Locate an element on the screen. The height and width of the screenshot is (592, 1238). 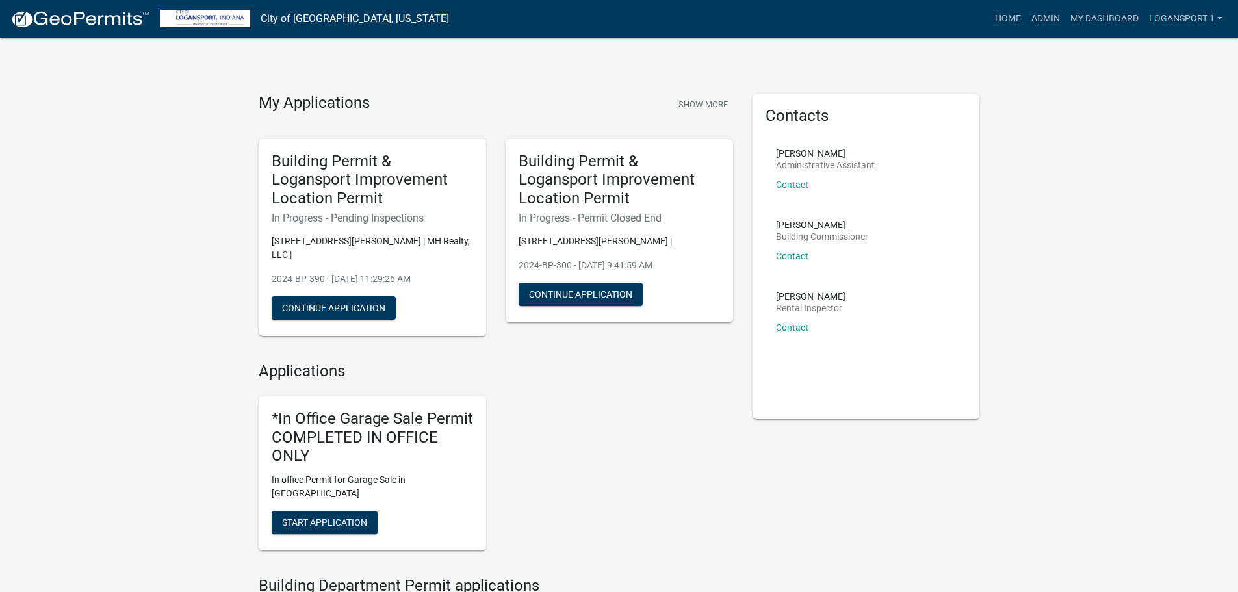
h4: Applications is located at coordinates (496, 371).